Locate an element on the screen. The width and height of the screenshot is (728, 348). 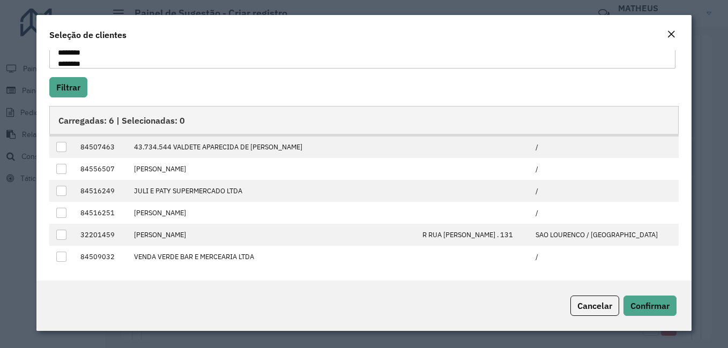
button: Confirmar is located at coordinates (650, 306).